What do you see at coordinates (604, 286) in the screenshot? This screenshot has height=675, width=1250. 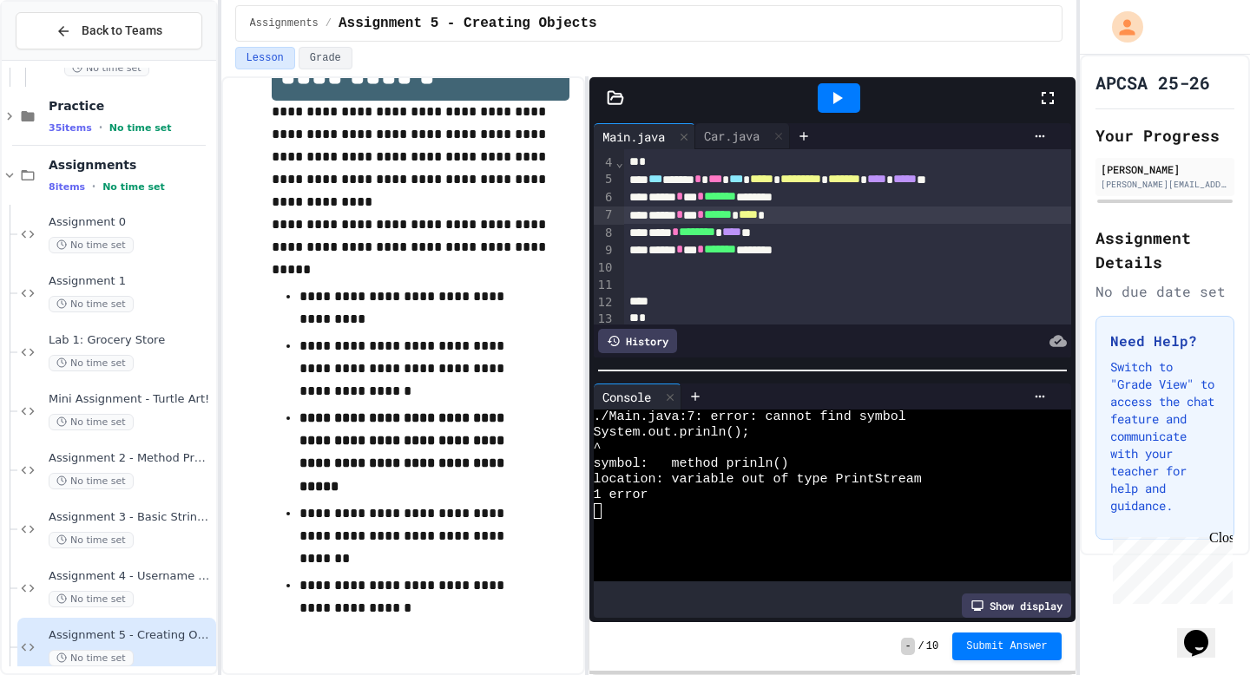 I see `div: 11` at bounding box center [604, 286].